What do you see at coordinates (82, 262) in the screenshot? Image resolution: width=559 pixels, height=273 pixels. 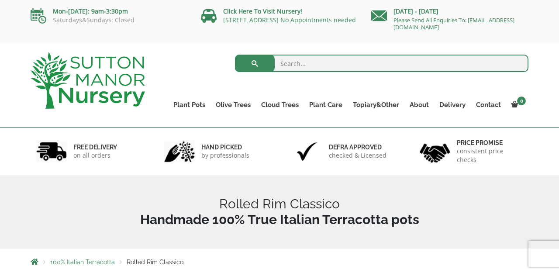 I see `a: 100% Italian Terracotta` at bounding box center [82, 262].